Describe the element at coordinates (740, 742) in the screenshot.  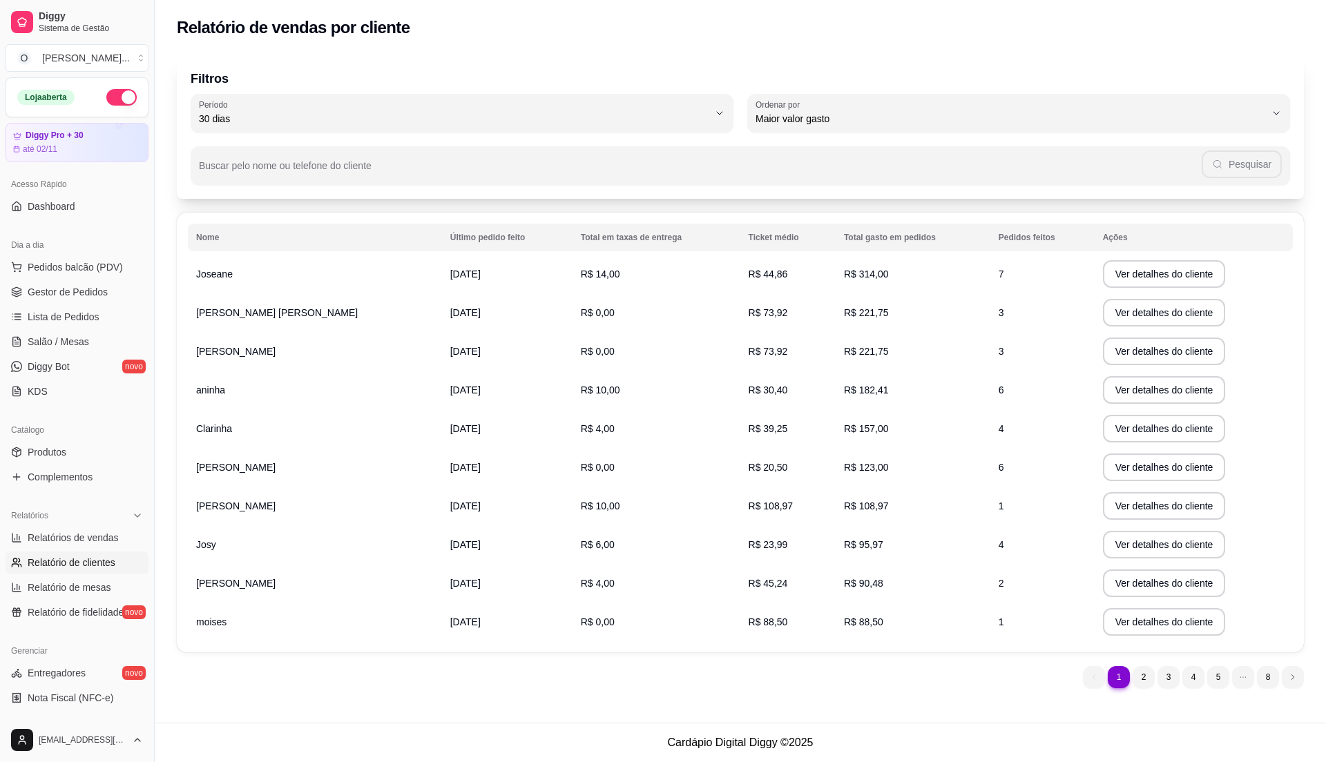
I see `footer: Cardápio Digital Diggy © 2025` at that location.